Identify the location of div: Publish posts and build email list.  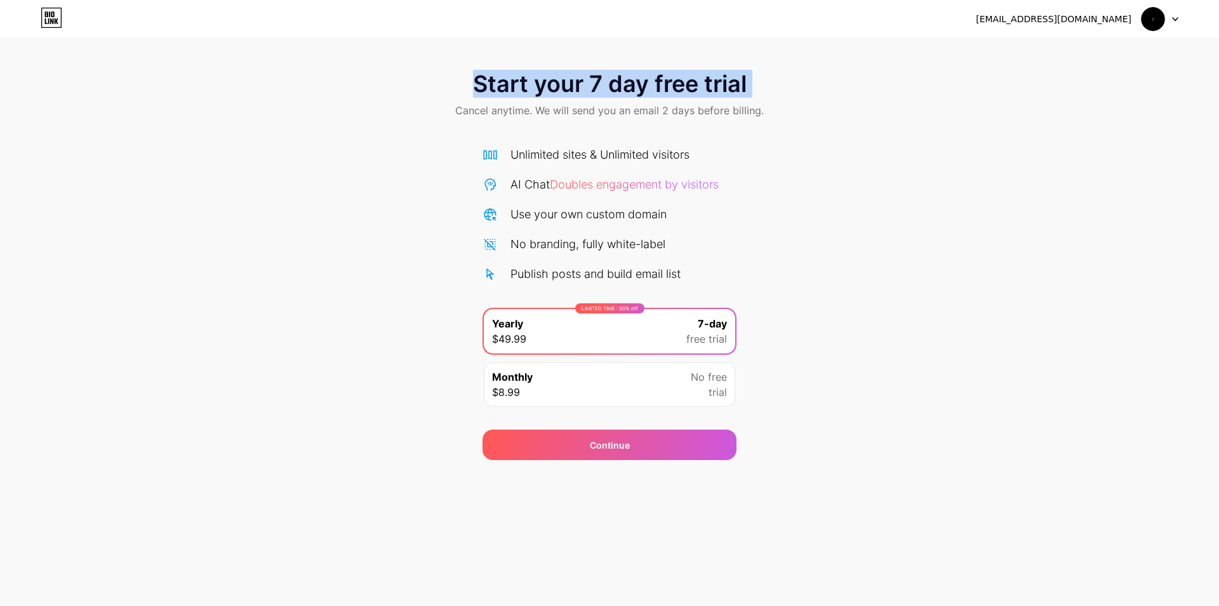
(595, 274).